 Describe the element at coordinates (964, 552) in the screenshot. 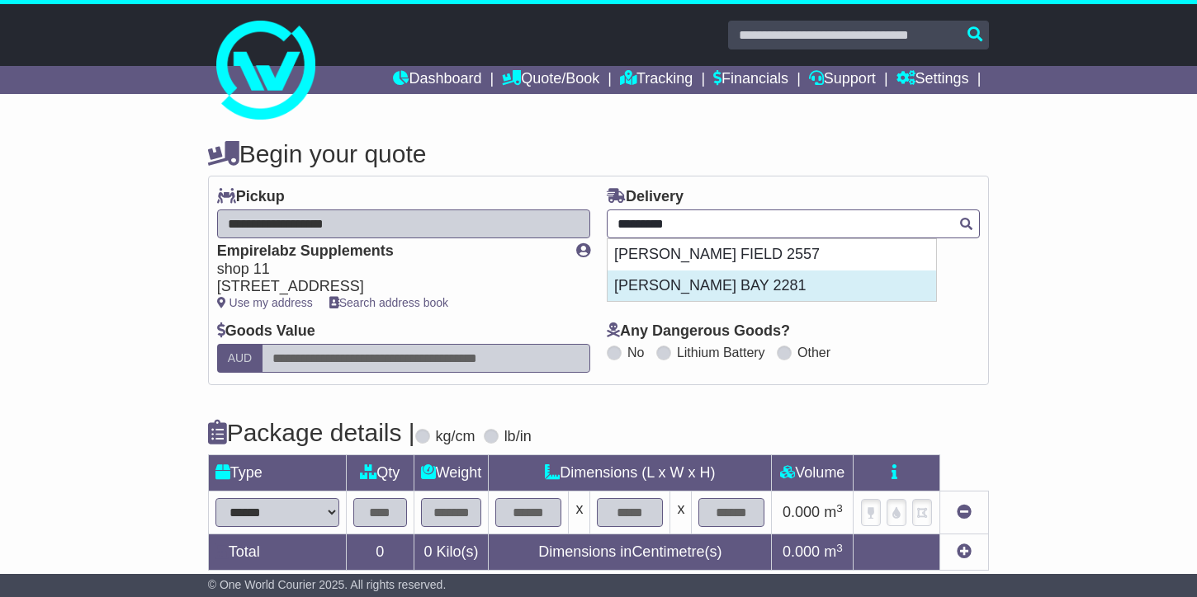

I see `a: Add new item` at that location.